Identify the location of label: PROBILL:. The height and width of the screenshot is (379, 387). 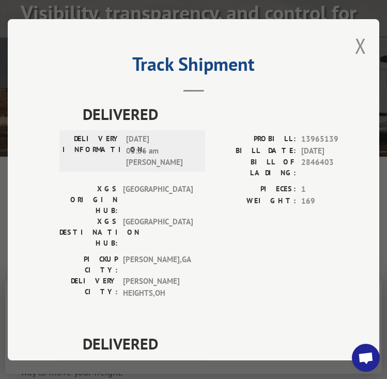
(255, 139).